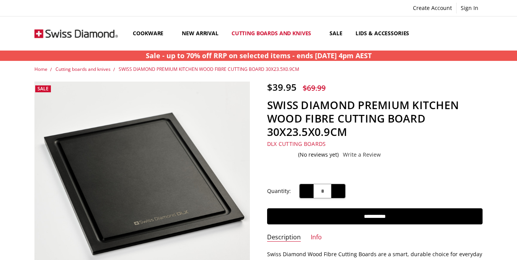 The width and height of the screenshot is (517, 260). I want to click on a: Create Account, so click(433, 8).